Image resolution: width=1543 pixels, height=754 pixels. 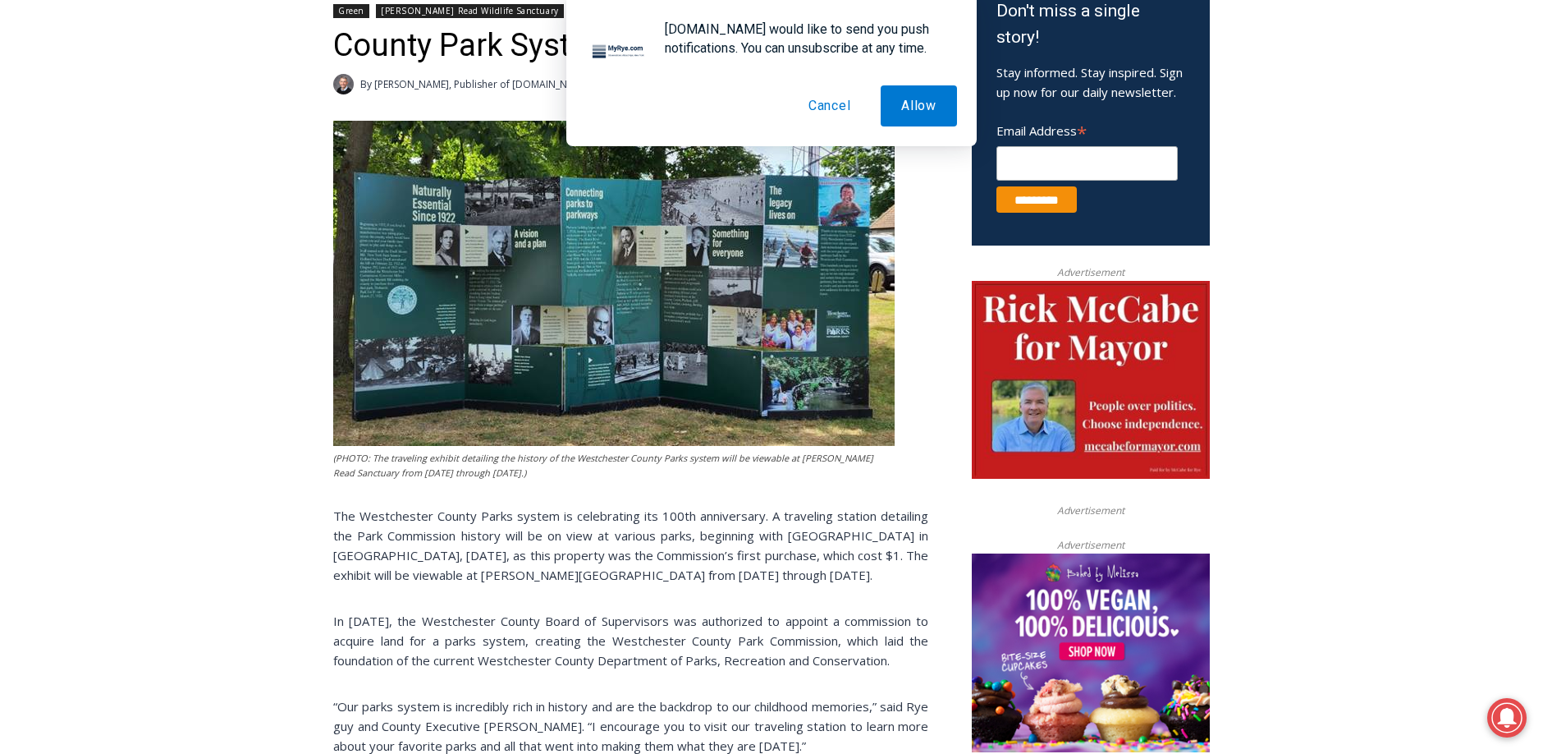 What do you see at coordinates (919, 106) in the screenshot?
I see `button: Allow` at bounding box center [919, 106].